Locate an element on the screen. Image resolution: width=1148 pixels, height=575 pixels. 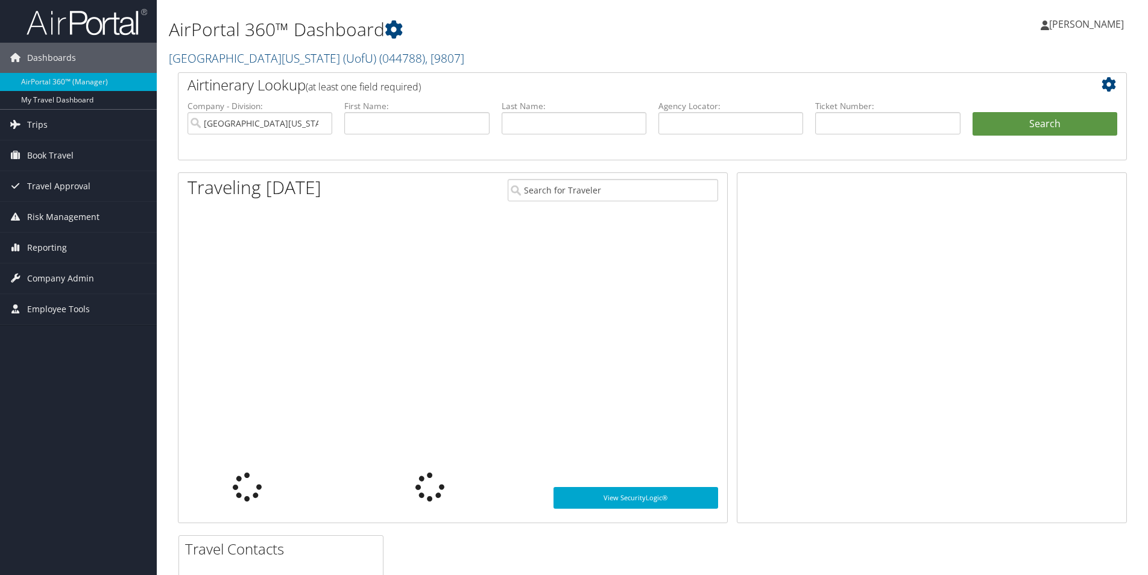
span: (at least one field required) is located at coordinates (363, 87).